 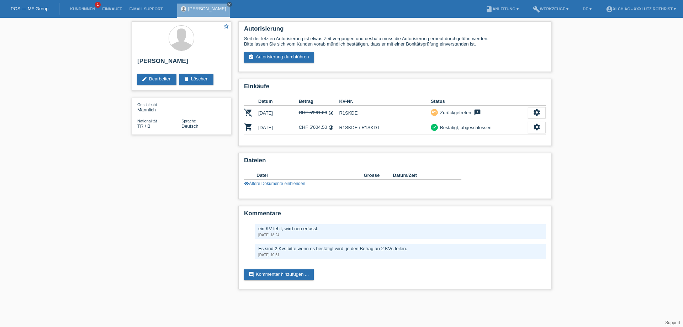 I want to click on div: Es sind 2 Kvs bitte wenn es bestätigt wird, je den Betrag an 2 KVs teilen., so click(x=400, y=248).